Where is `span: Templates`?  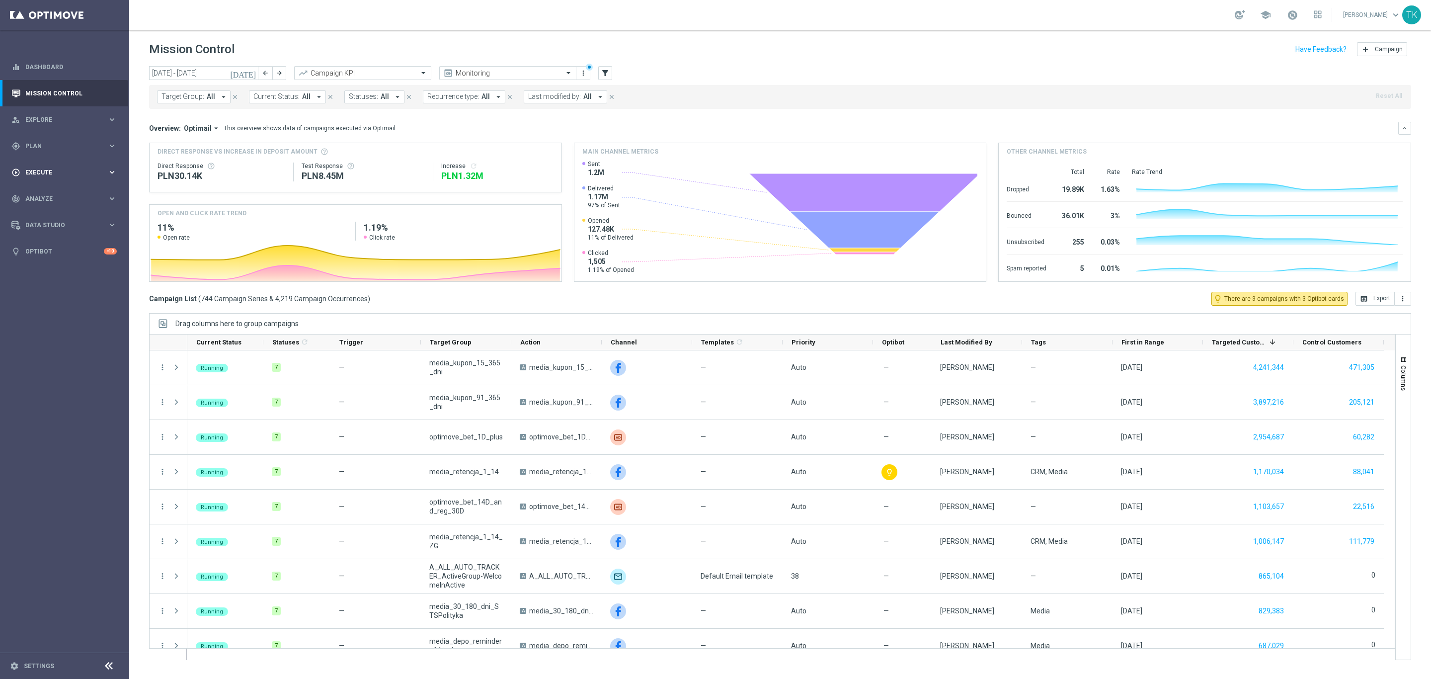 span: Templates is located at coordinates (717, 342).